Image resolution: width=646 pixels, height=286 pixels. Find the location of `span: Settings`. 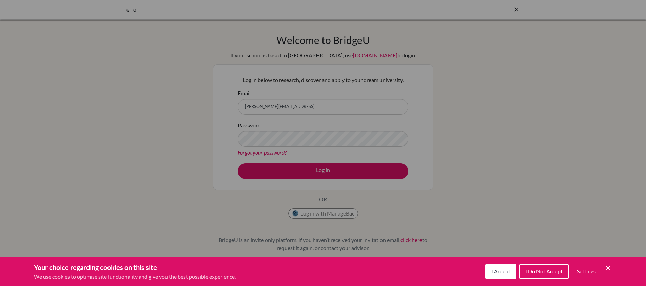

span: Settings is located at coordinates (587, 271).